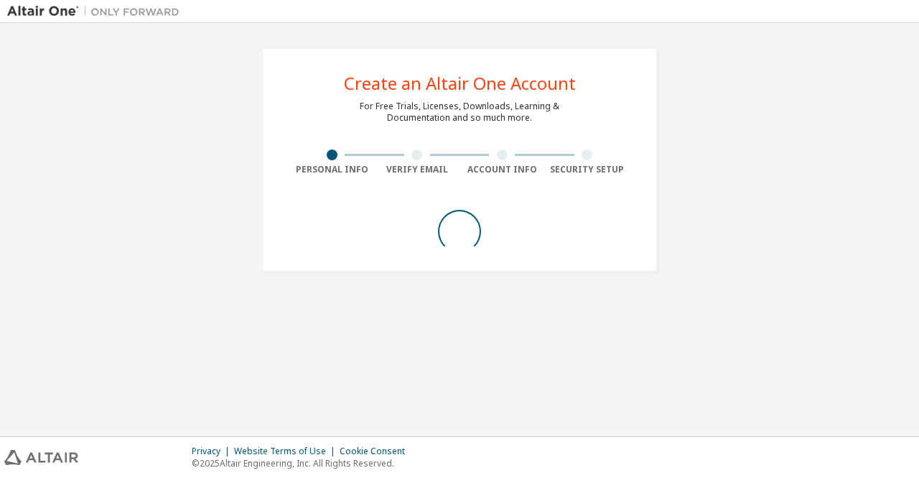 This screenshot has width=919, height=478. Describe the element at coordinates (332, 170) in the screenshot. I see `div: Personal Info` at that location.